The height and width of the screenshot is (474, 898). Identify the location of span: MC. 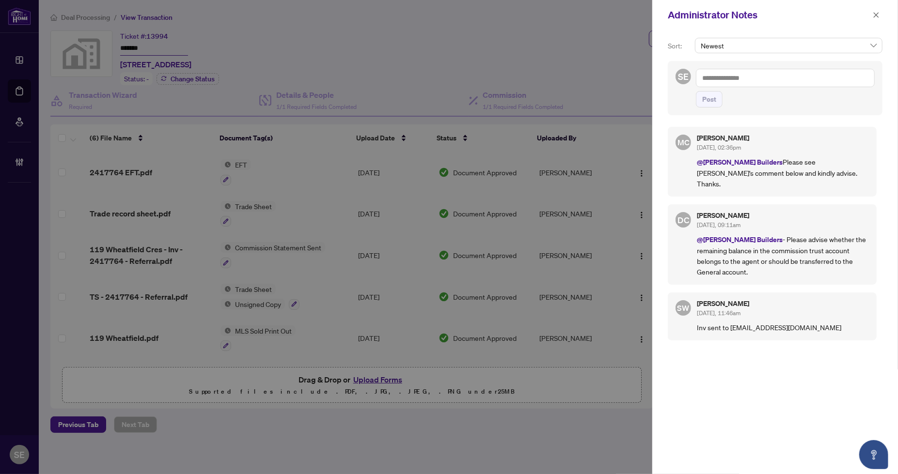
(683, 142).